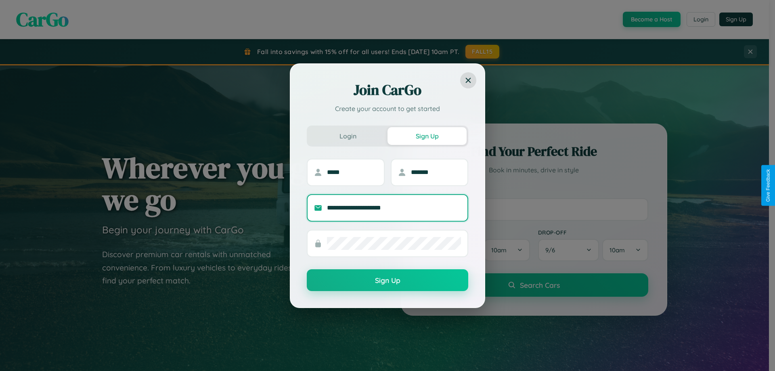 This screenshot has height=371, width=775. What do you see at coordinates (387, 90) in the screenshot?
I see `h2: Join CarGo` at bounding box center [387, 90].